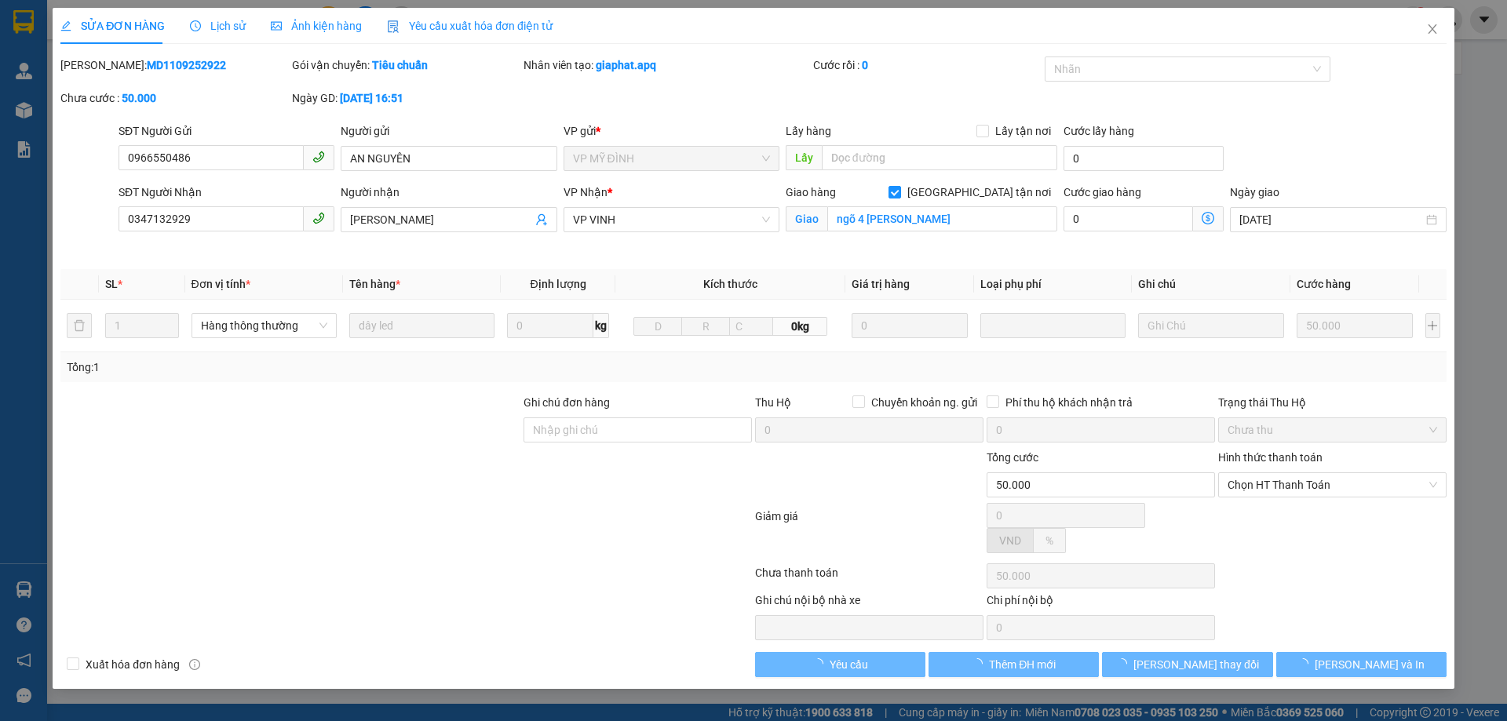 The height and width of the screenshot is (721, 1507). What do you see at coordinates (399, 65) in the screenshot?
I see `b: Tiêu chuẩn` at bounding box center [399, 65].